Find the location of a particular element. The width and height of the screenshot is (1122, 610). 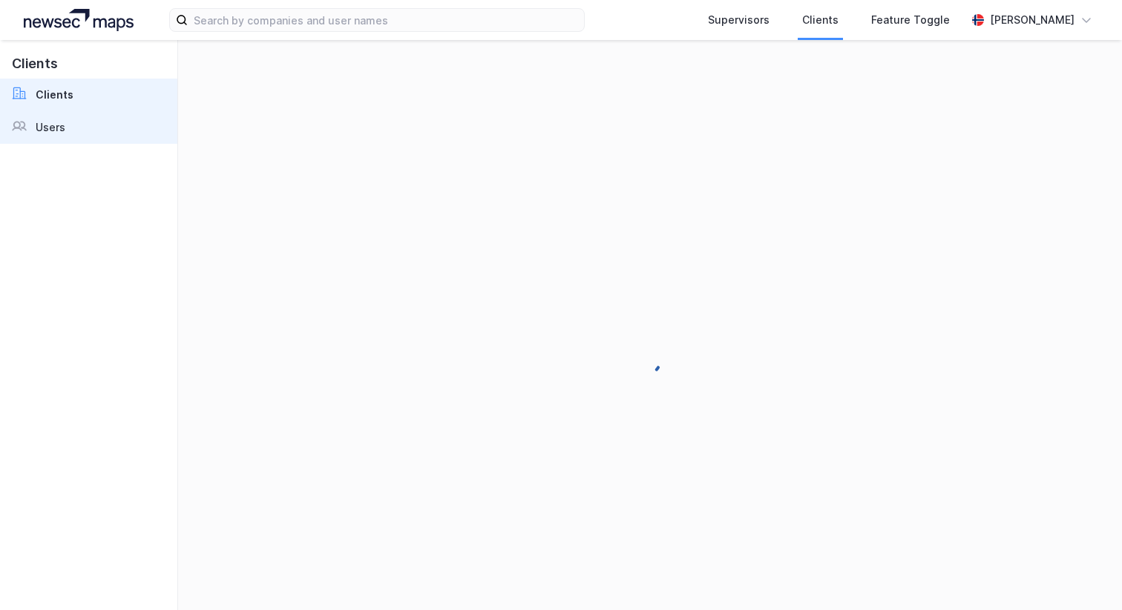

div: Feature Toggle is located at coordinates (910, 20).